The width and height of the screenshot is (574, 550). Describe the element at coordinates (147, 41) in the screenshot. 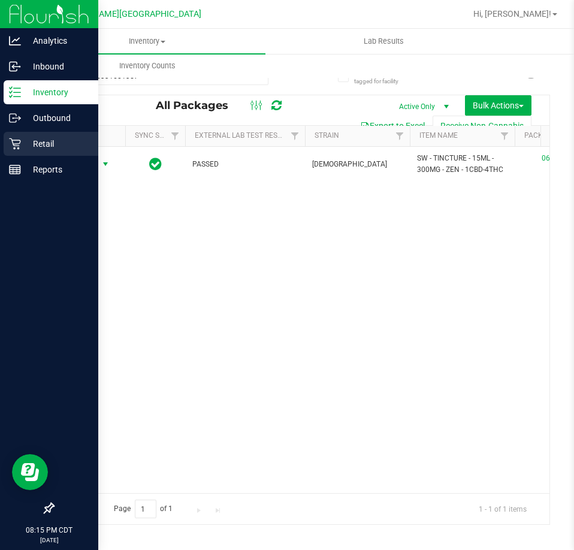

I see `a: Inventory` at that location.